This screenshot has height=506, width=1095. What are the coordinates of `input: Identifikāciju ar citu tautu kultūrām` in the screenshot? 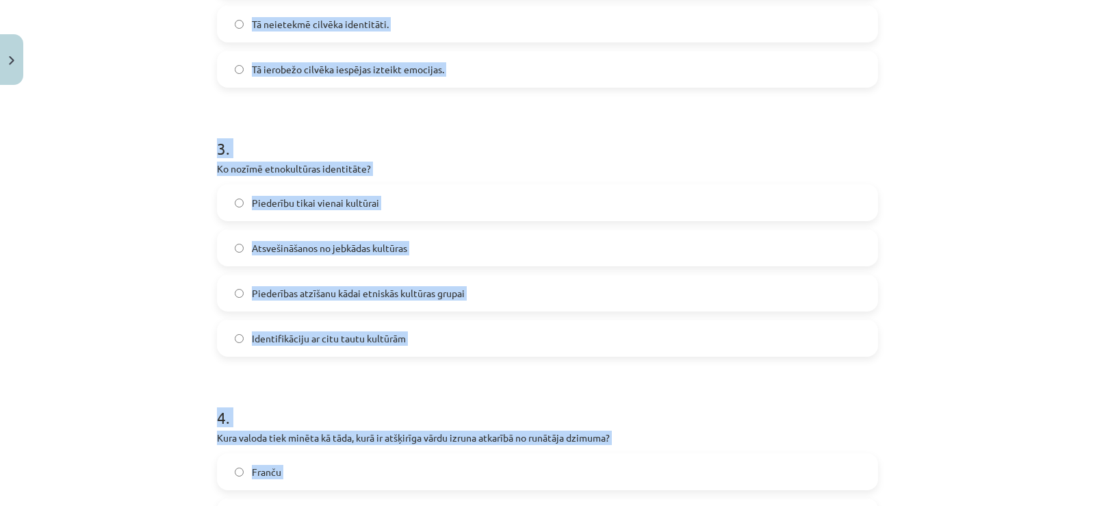 It's located at (239, 338).